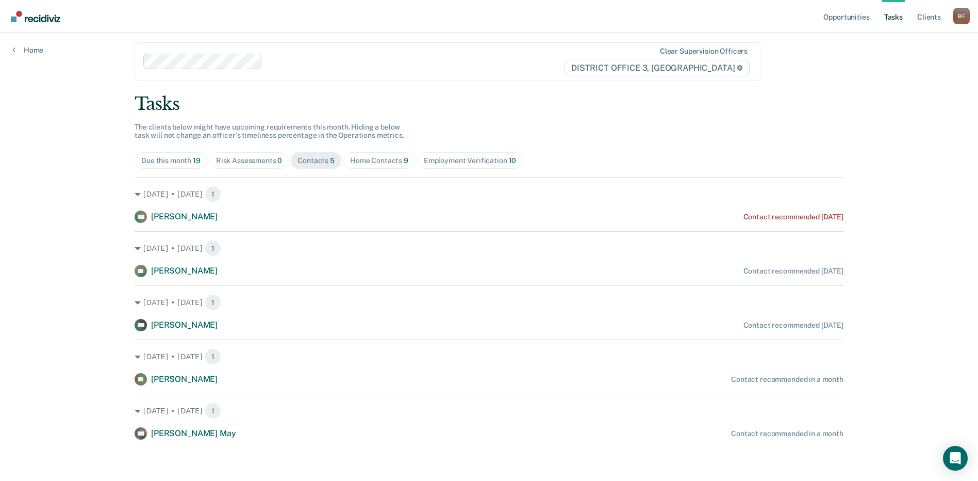 The width and height of the screenshot is (978, 481). I want to click on a: Home, so click(28, 50).